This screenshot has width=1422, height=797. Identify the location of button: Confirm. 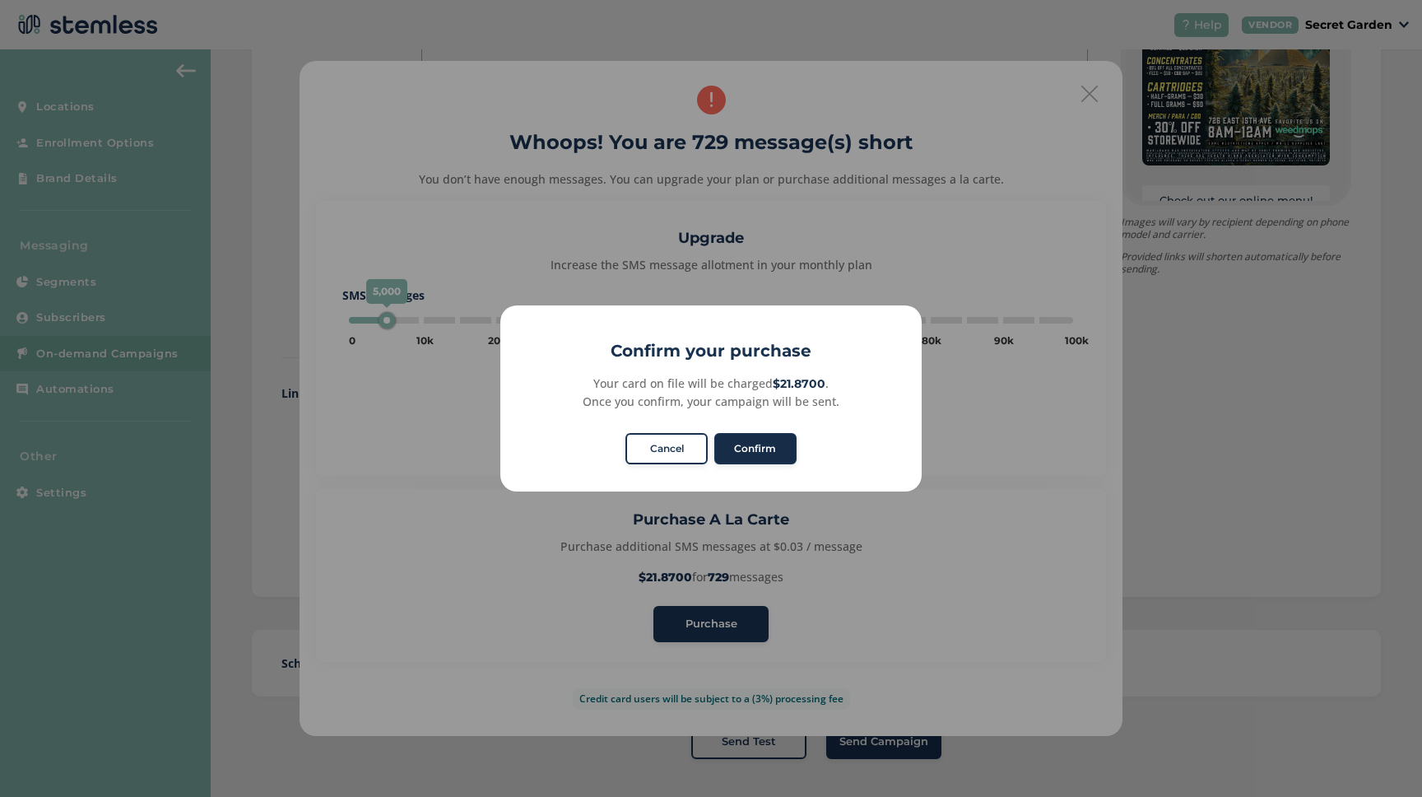
(755, 448).